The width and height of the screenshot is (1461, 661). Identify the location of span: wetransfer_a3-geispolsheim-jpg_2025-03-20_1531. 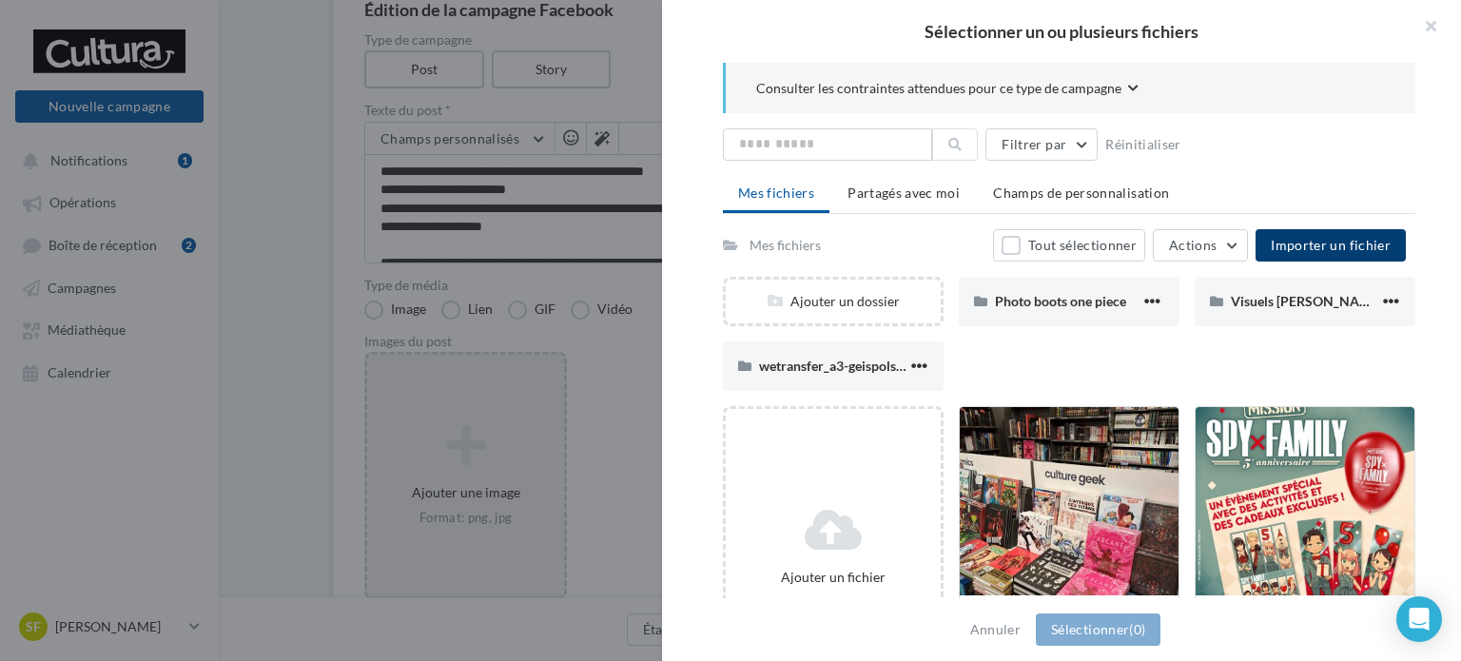
(909, 365).